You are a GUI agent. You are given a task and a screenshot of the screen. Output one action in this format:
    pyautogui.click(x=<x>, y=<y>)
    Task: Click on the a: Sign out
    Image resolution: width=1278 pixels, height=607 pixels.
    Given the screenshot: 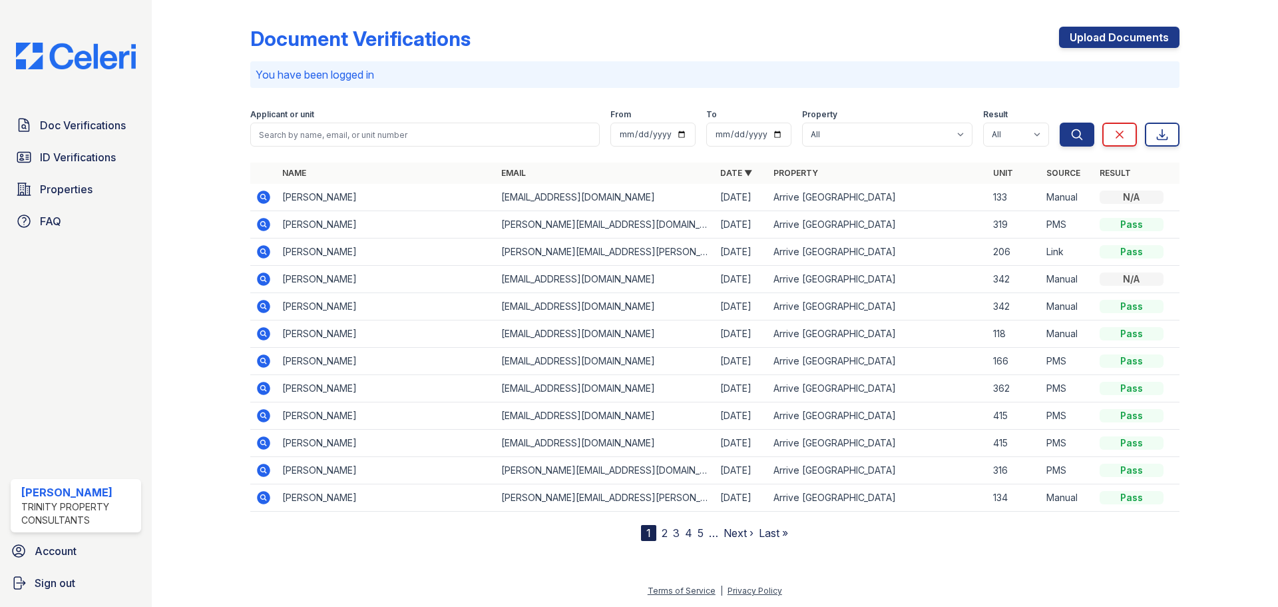 What is the action you would take?
    pyautogui.click(x=76, y=583)
    